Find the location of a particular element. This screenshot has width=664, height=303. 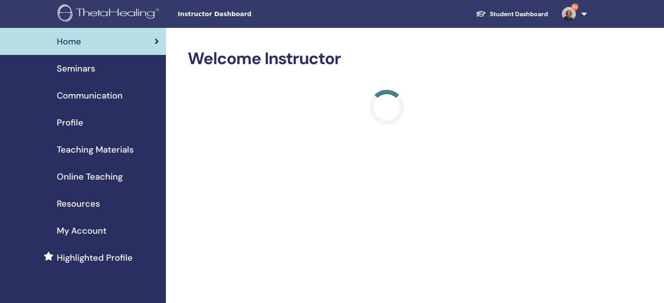

img: logo.png is located at coordinates (110, 14).